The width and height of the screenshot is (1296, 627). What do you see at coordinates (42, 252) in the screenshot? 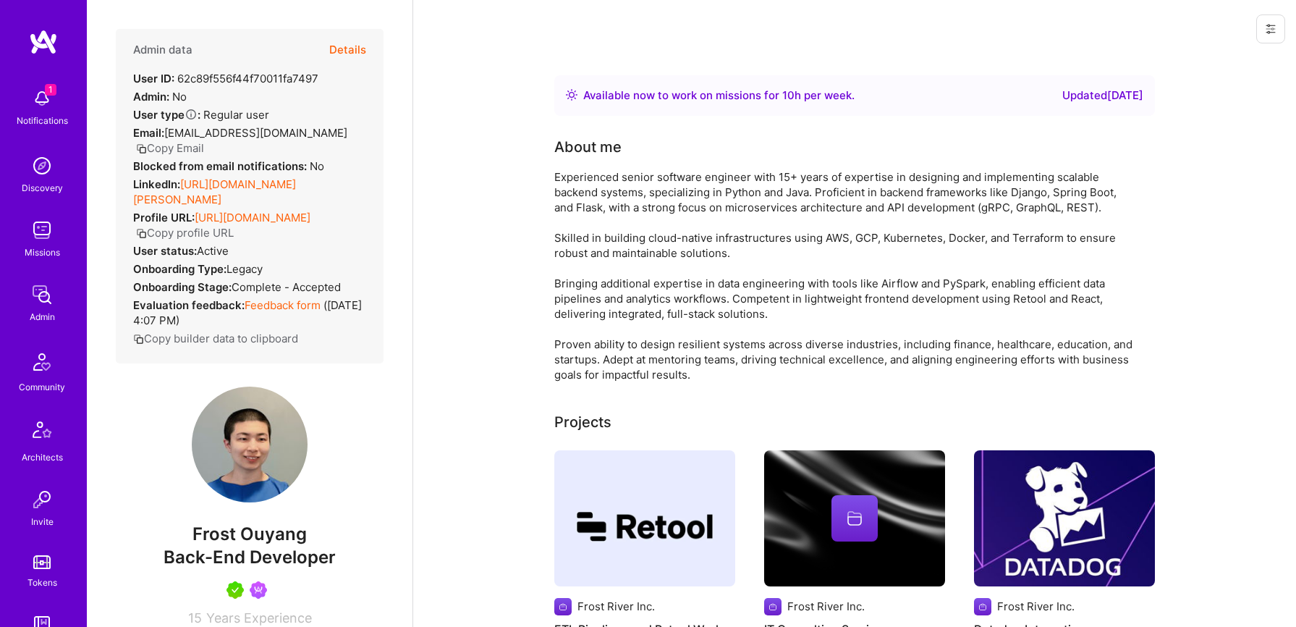
I see `div: Missions` at bounding box center [42, 252].